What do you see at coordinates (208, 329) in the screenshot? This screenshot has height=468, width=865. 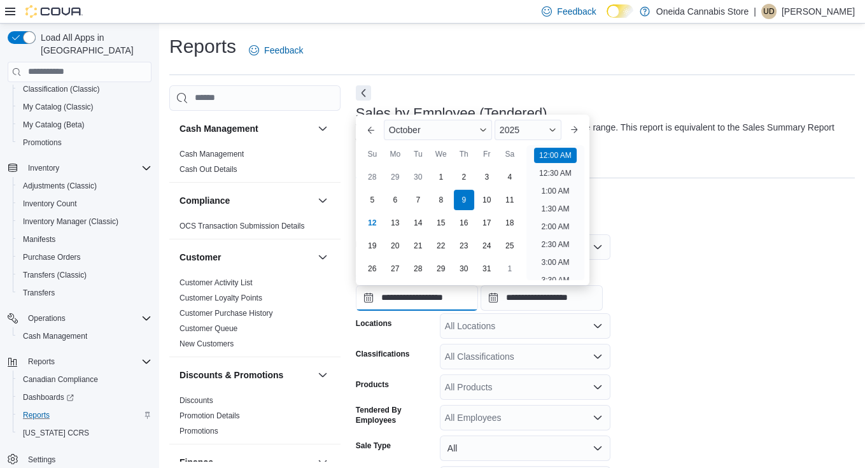 I see `a: Customer Queue` at bounding box center [208, 329].